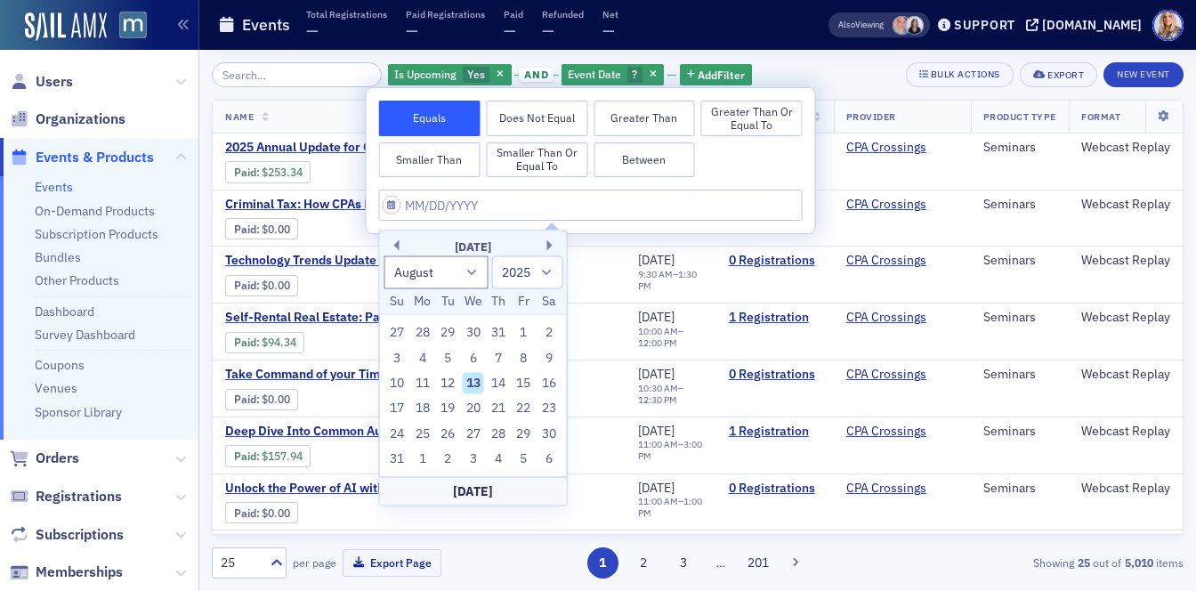 The height and width of the screenshot is (591, 1196). I want to click on p: Net, so click(610, 14).